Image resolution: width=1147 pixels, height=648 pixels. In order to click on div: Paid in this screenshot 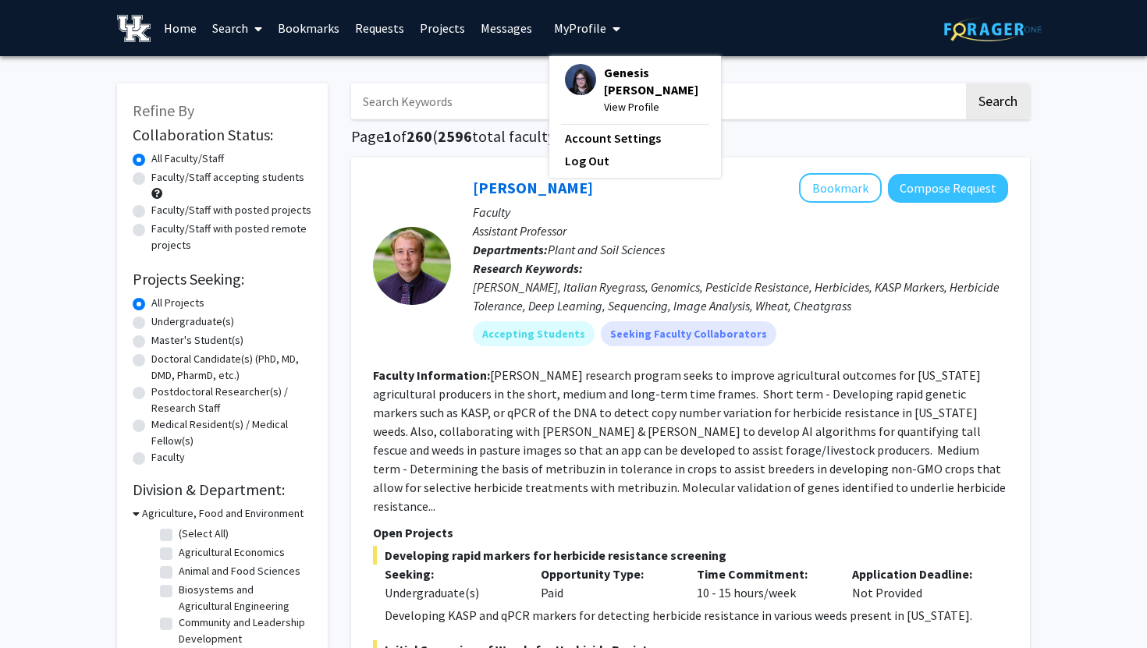, I will do `click(607, 584)`.